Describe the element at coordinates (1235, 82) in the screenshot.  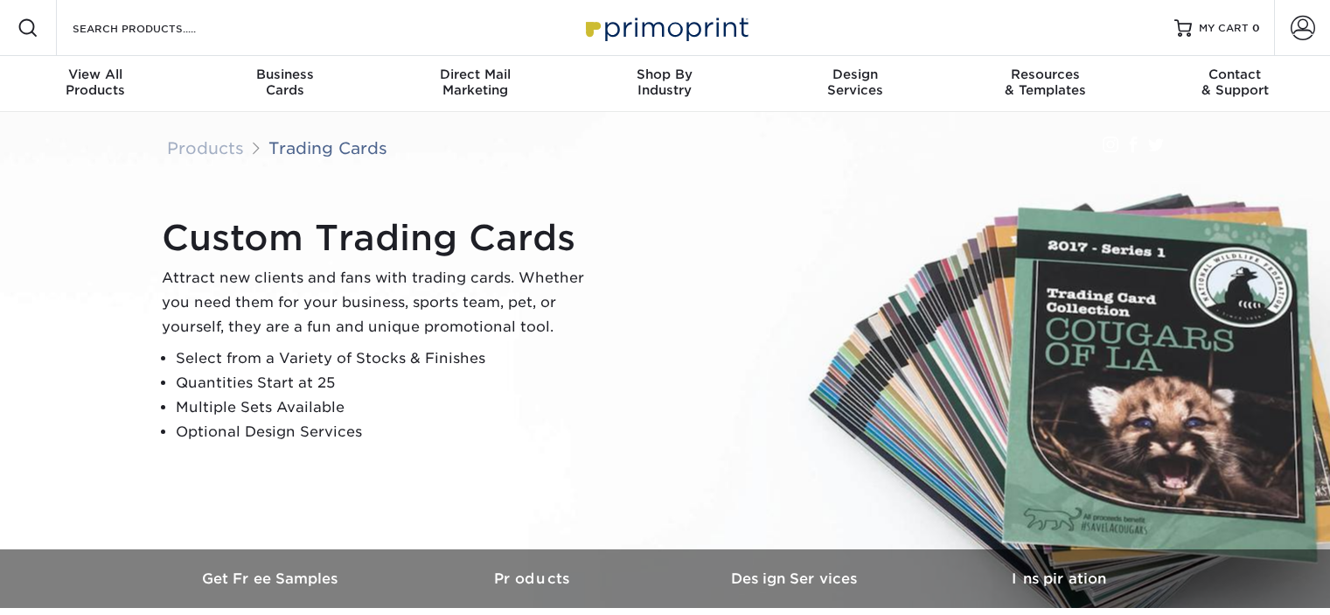
I see `div: & Support` at that location.